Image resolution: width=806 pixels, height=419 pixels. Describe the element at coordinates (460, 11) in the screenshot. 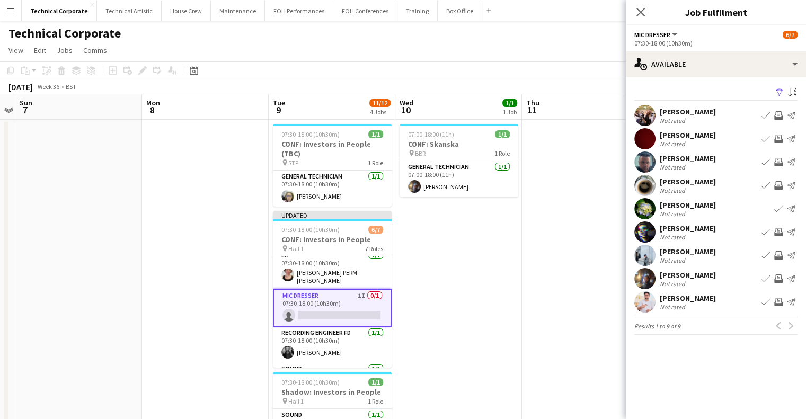

I see `button: Box Office` at that location.